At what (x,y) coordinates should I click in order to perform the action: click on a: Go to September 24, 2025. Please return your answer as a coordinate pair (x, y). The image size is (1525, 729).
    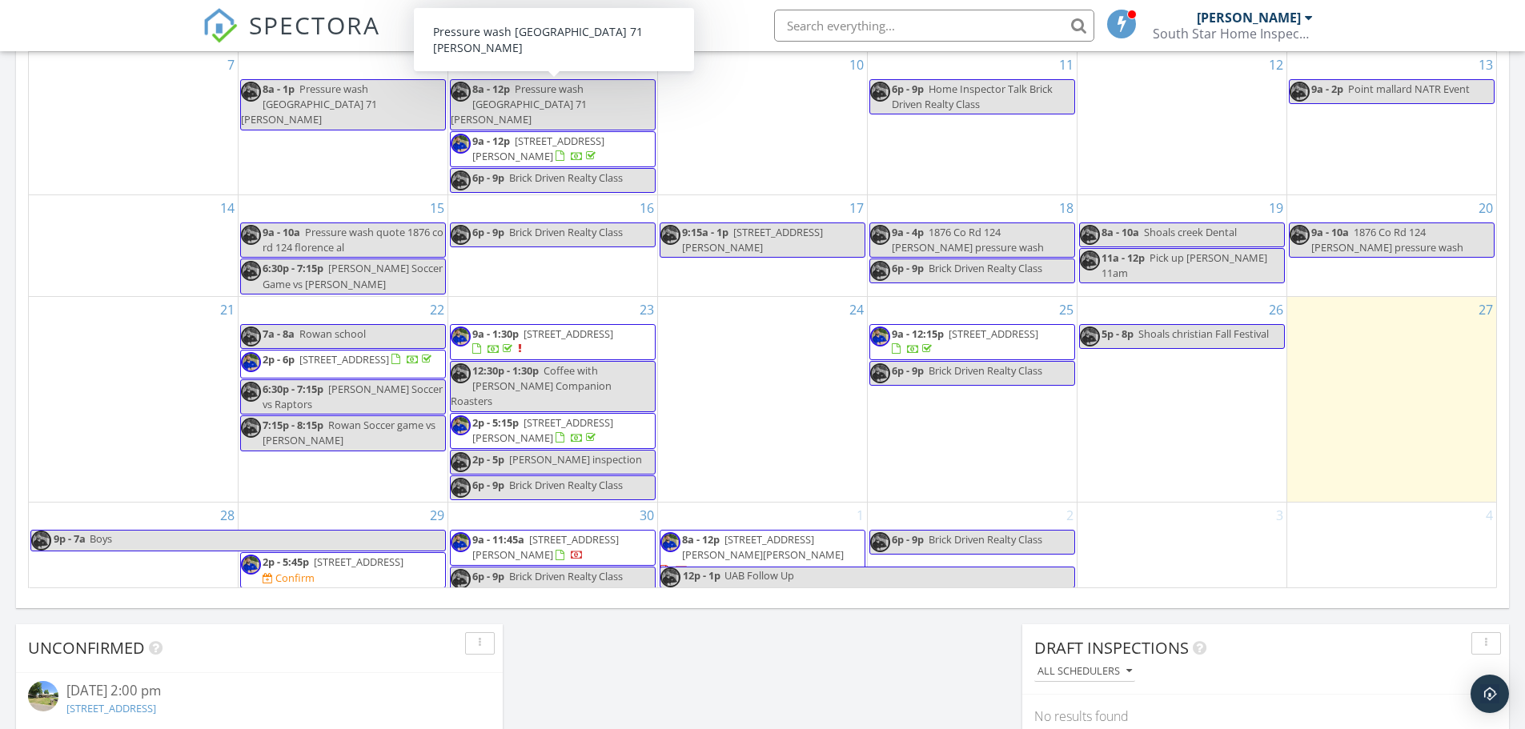
    Looking at the image, I should click on (857, 310).